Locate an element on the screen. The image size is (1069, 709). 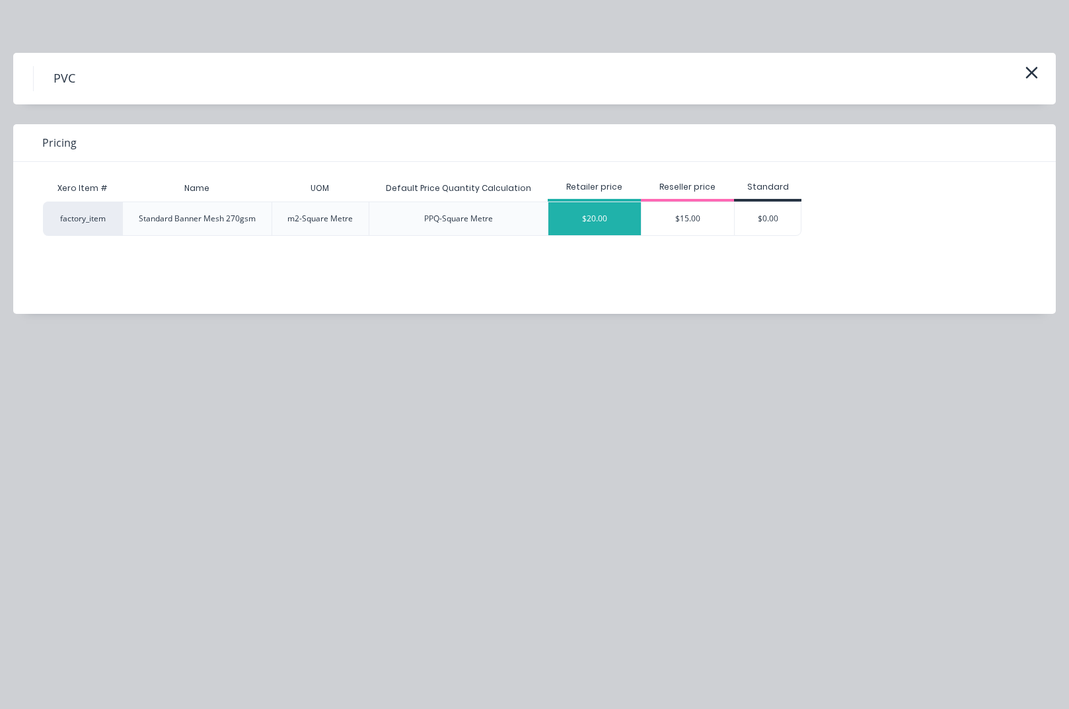
h4: PVC is located at coordinates (64, 79).